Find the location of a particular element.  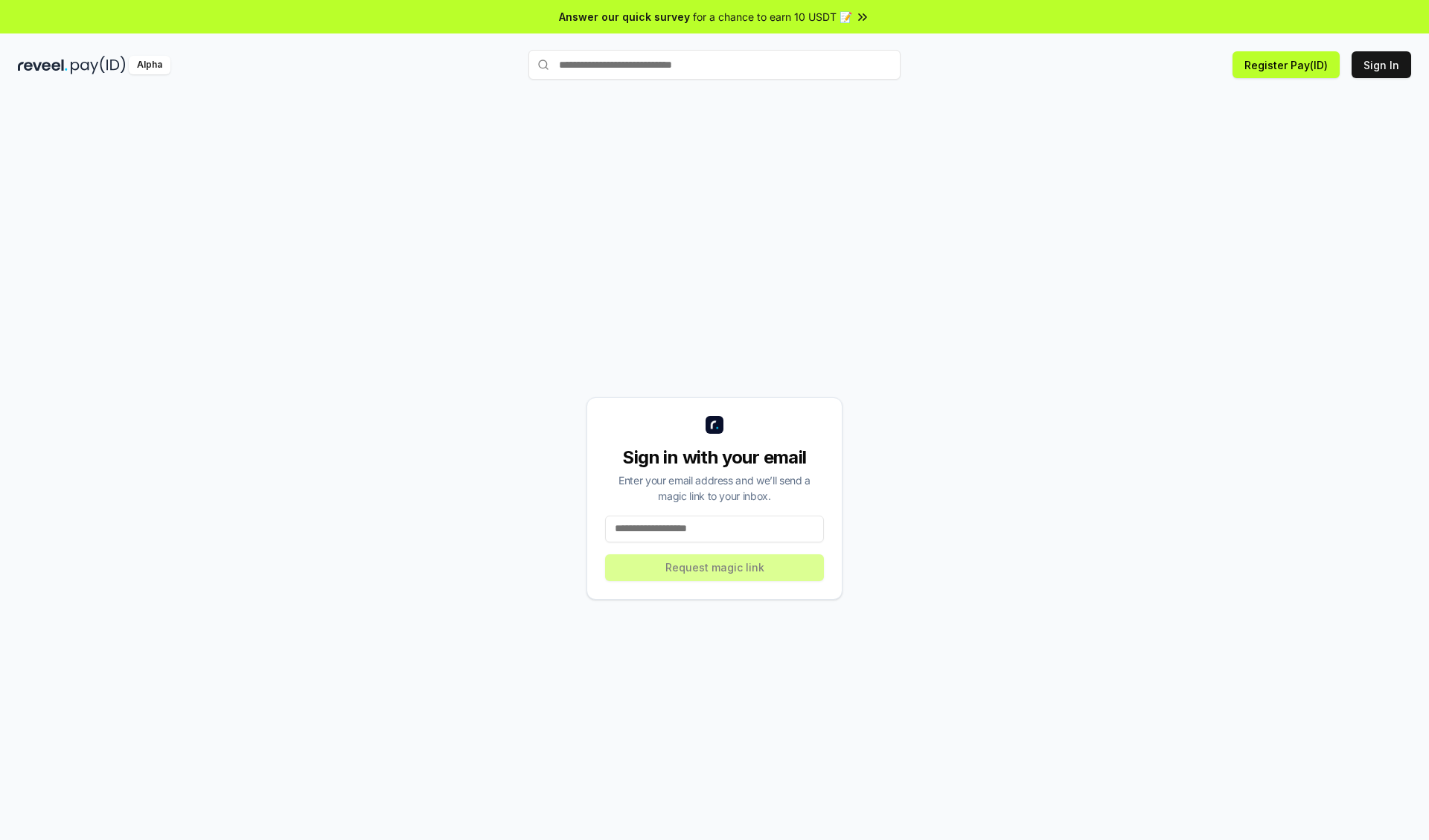

img: pay_id is located at coordinates (98, 65).